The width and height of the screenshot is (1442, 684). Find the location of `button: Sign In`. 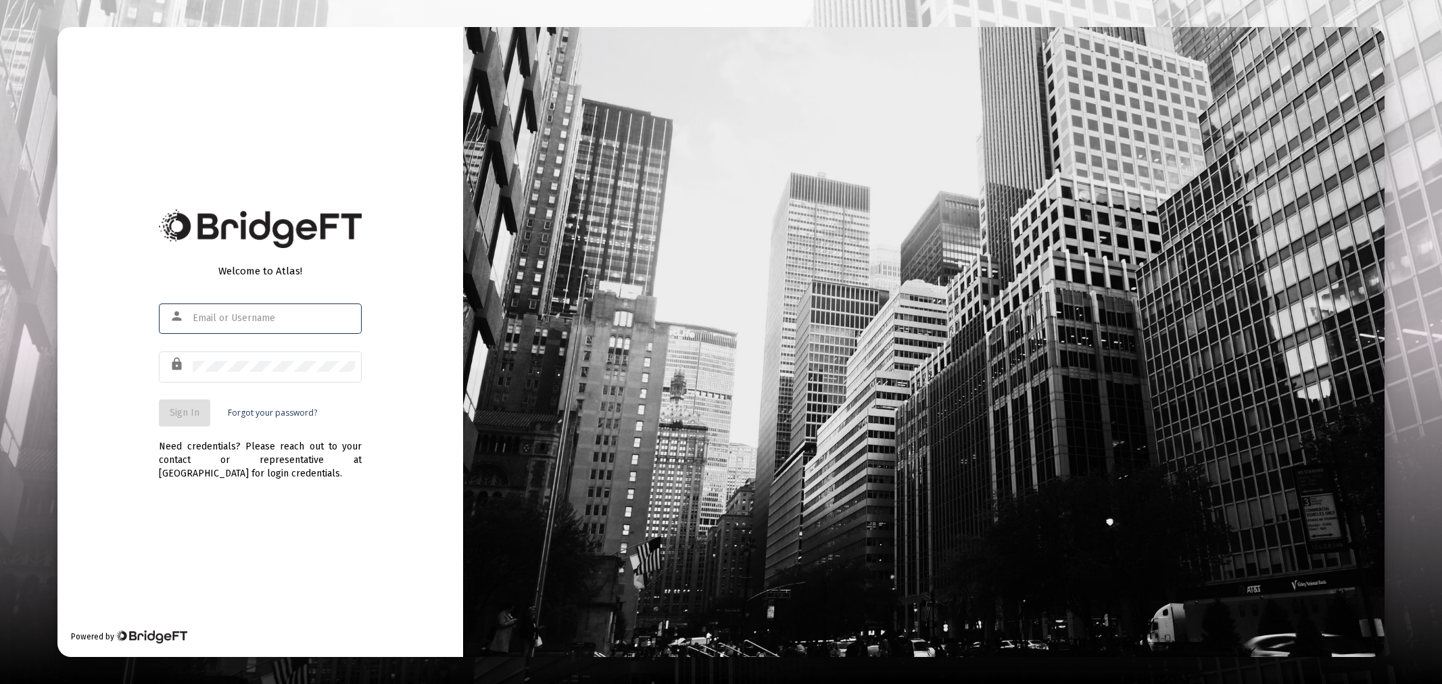

button: Sign In is located at coordinates (185, 413).